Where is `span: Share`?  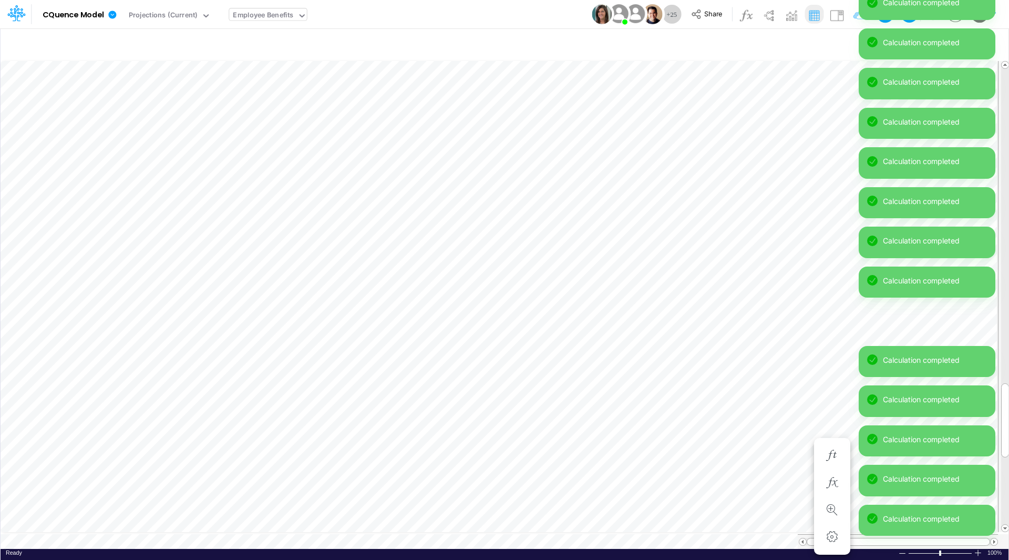 span: Share is located at coordinates (713, 13).